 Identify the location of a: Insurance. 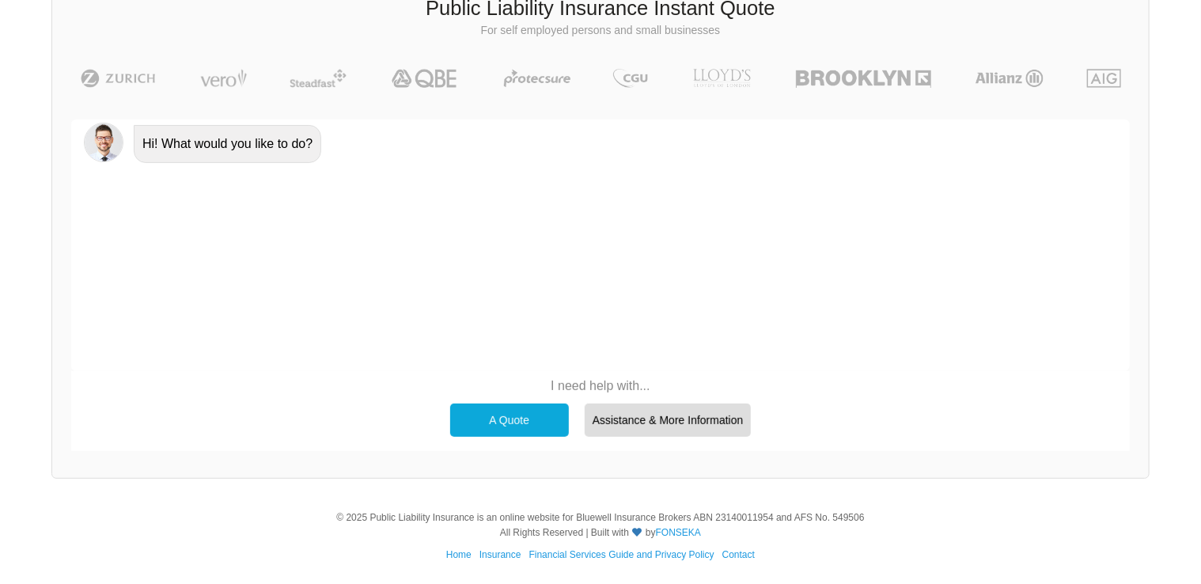
(500, 555).